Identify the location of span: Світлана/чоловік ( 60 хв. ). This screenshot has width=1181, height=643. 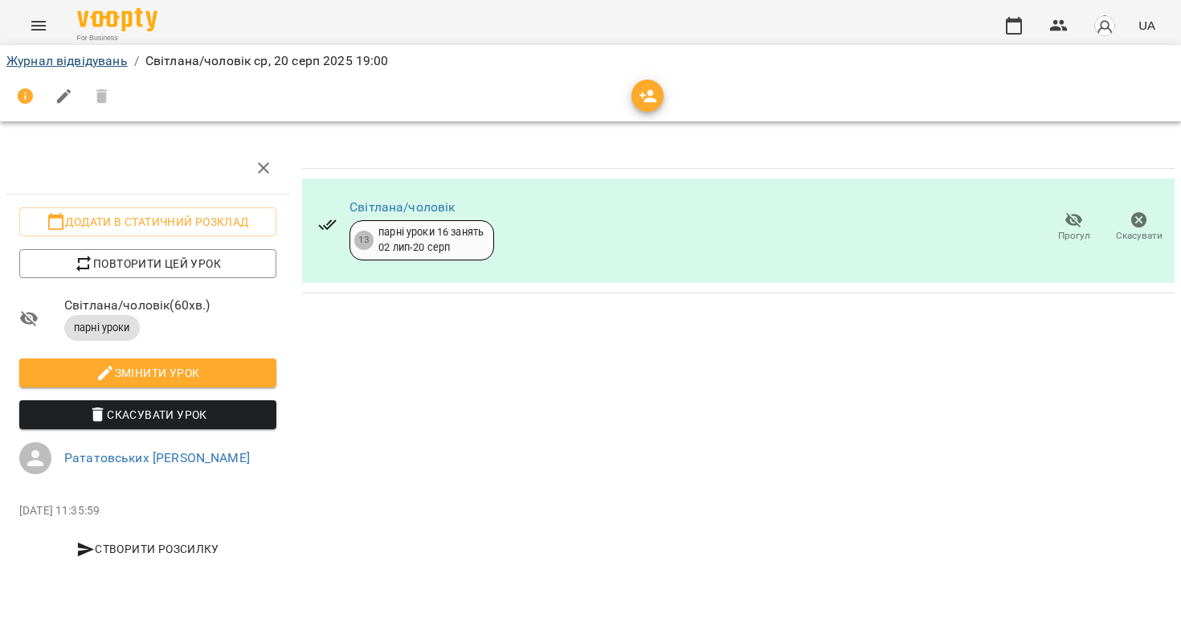
(170, 305).